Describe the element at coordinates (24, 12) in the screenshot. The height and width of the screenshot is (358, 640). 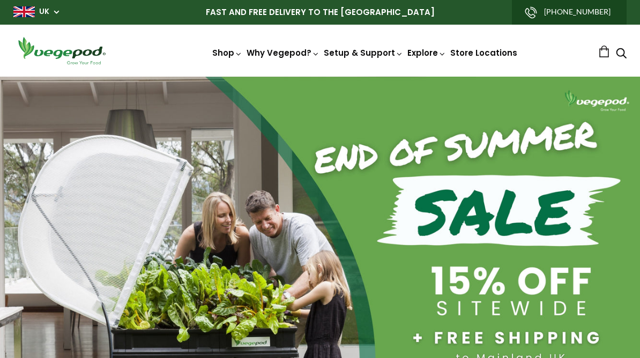
I see `img: gb_large.png` at that location.